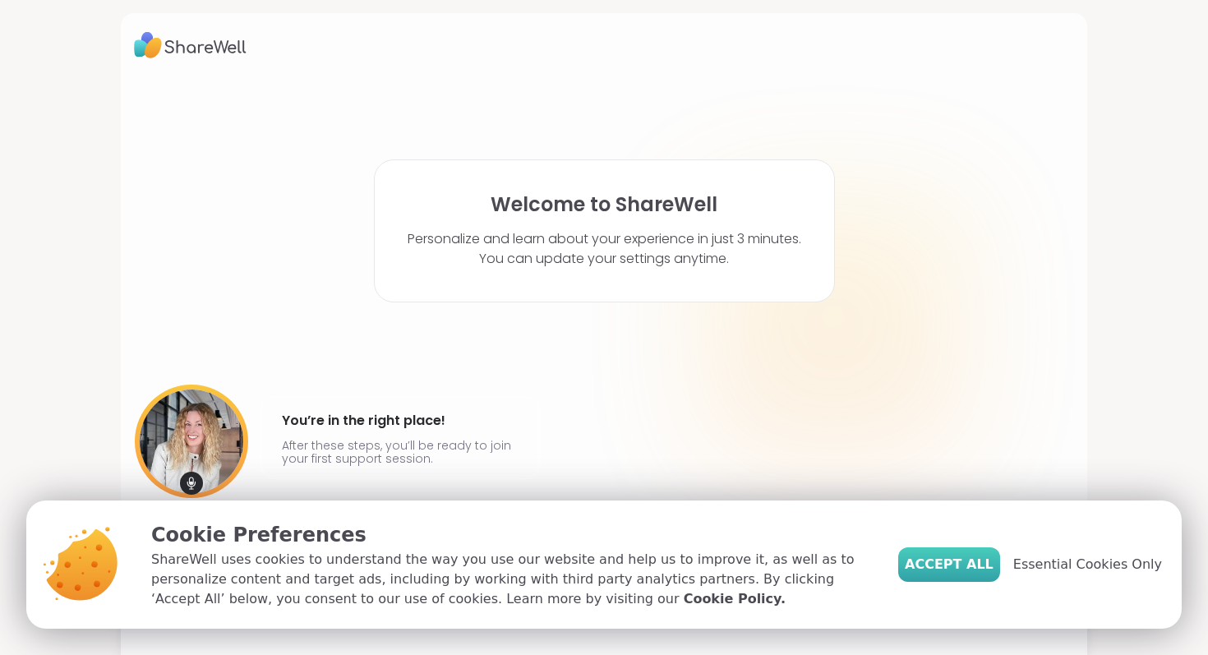 The width and height of the screenshot is (1208, 655). I want to click on span: Accept All, so click(949, 565).